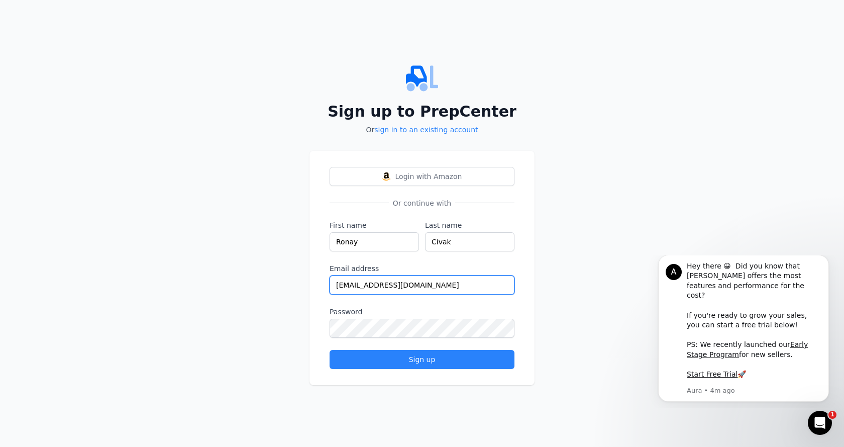  Describe the element at coordinates (111, 67) in the screenshot. I see `div: Message content` at that location.